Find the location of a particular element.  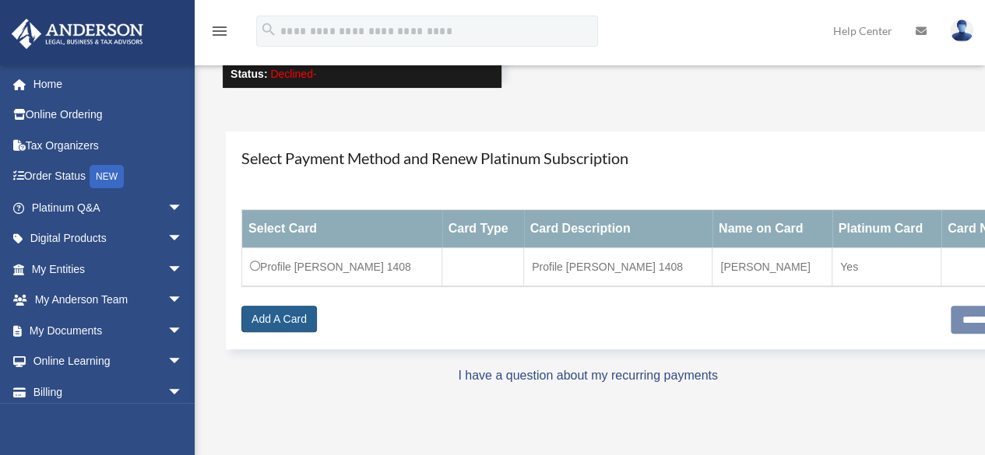

a: My Entitiesarrow_drop_down is located at coordinates (108, 269).